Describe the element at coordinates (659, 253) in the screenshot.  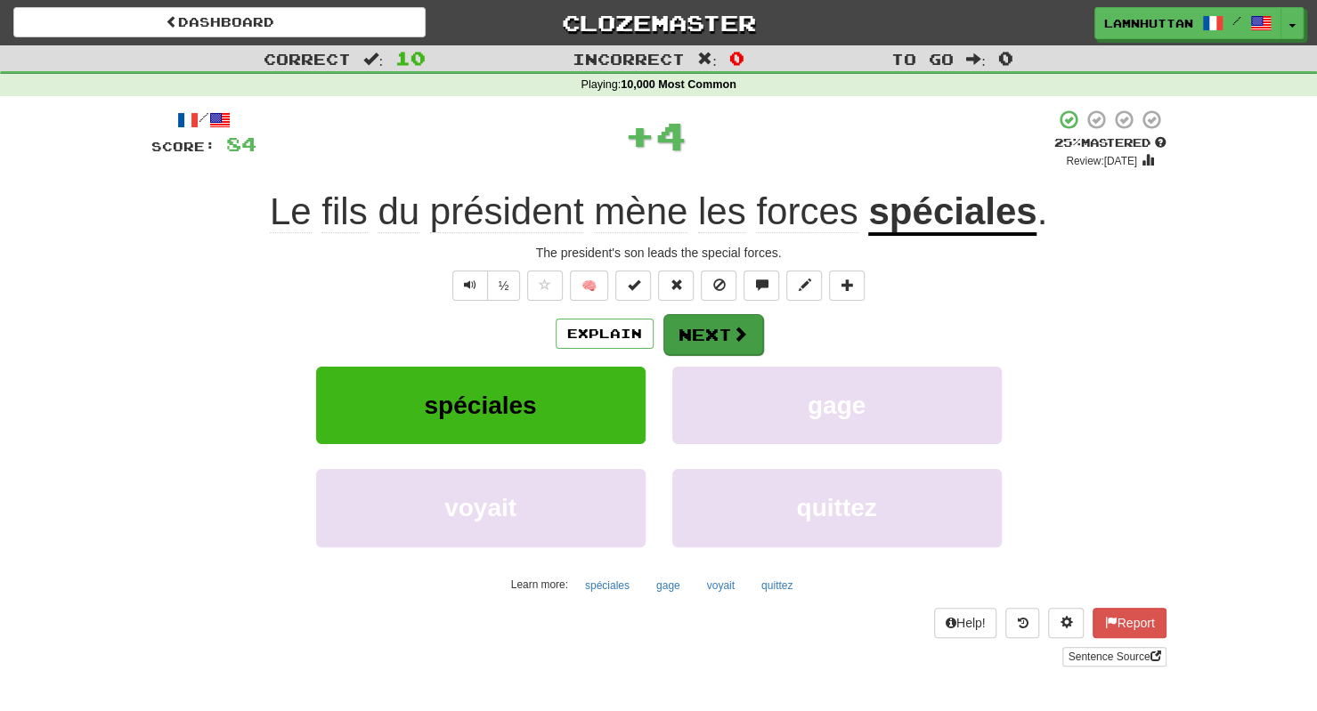
I see `div: The president's son leads the special forces.` at that location.